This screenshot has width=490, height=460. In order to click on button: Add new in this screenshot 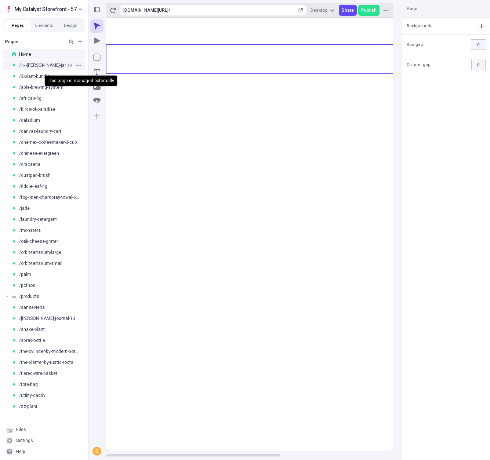, I will do `click(80, 42)`.